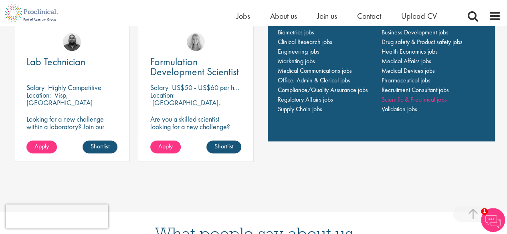 This screenshot has height=234, width=507. Describe the element at coordinates (72, 131) in the screenshot. I see `p: Looking for a new challenge within a laboratory? Join our client where every experiment brings us...` at that location.